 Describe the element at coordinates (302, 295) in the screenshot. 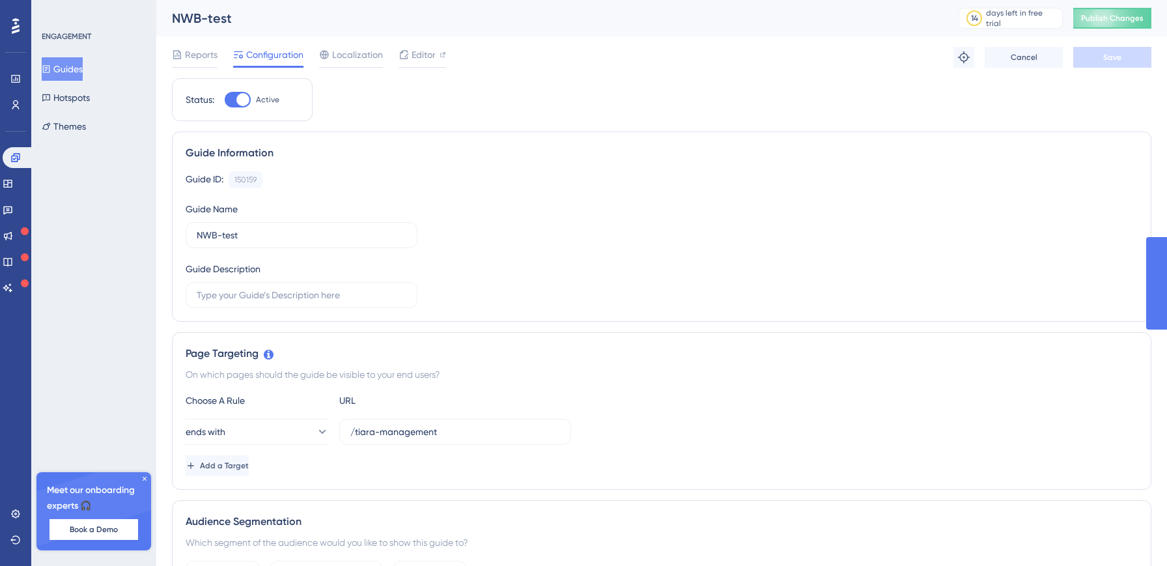

I see `input: Type your Guide’s Description here` at that location.